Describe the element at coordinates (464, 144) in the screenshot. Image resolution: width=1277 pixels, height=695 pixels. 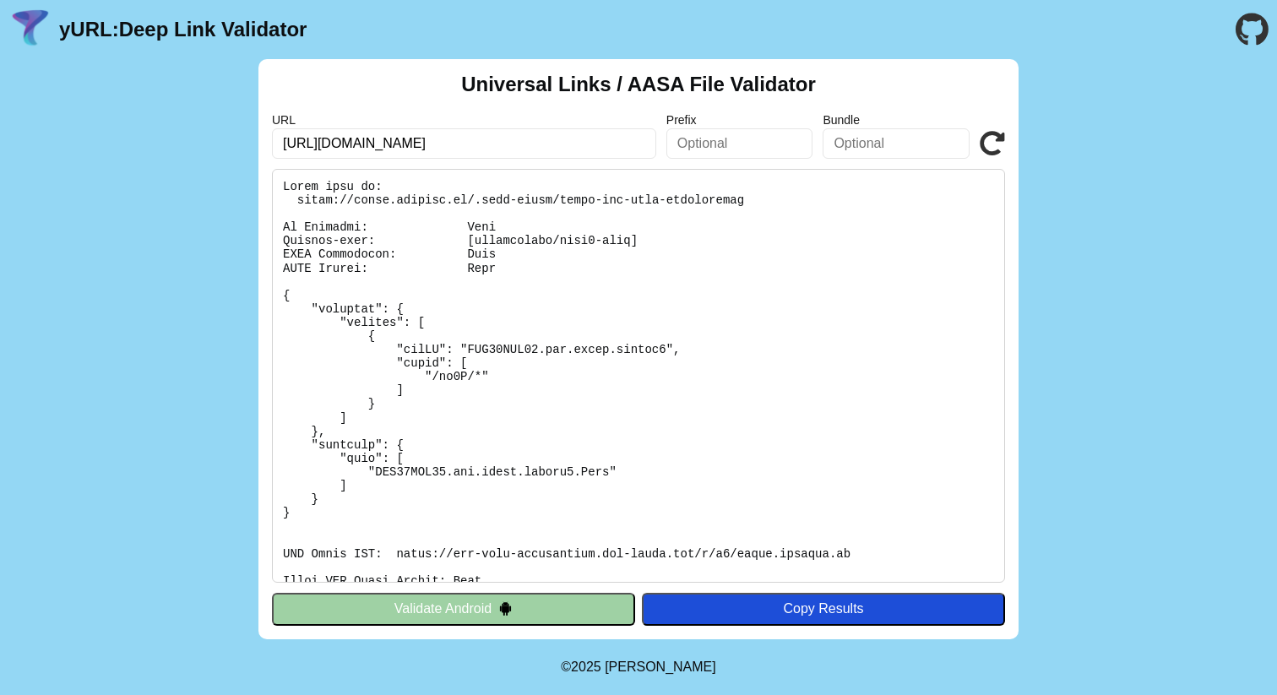
I see `input: Required` at that location.